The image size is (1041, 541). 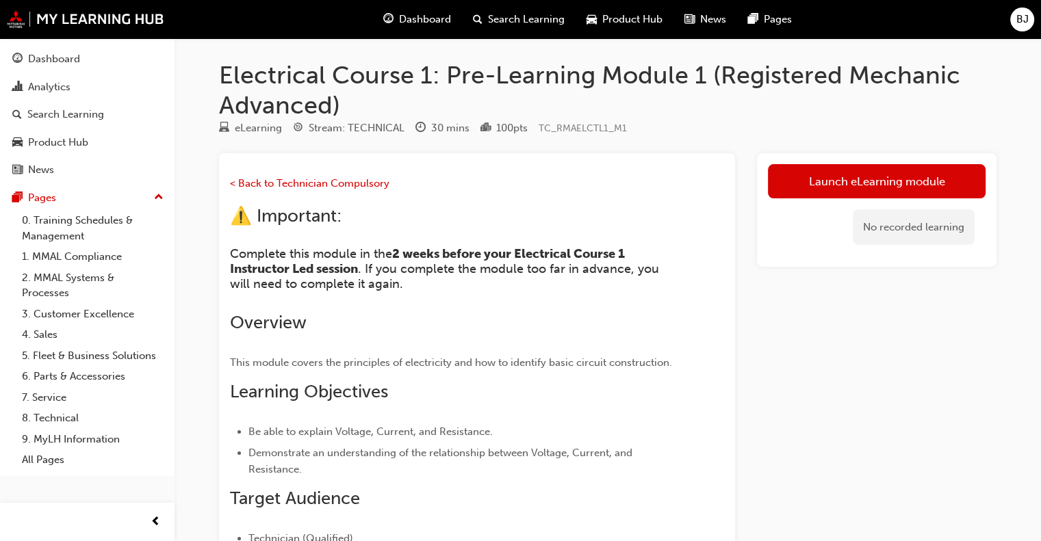 I want to click on span: target-icon, so click(x=298, y=129).